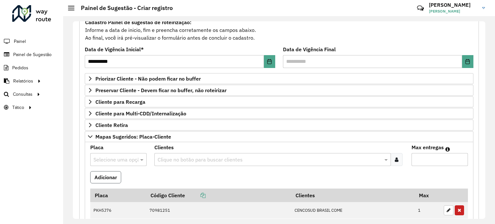  What do you see at coordinates (352, 210) in the screenshot?
I see `td: CENCOSUD BRASIL COME` at bounding box center [352, 210].